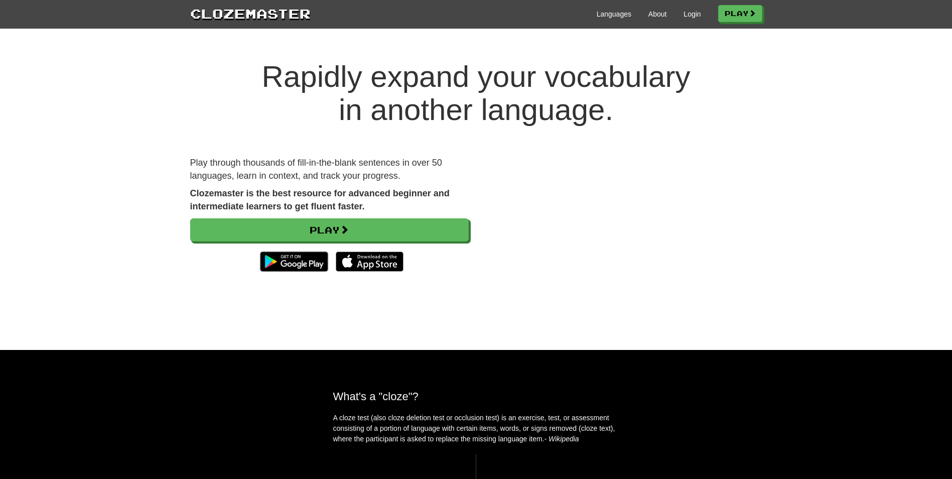 This screenshot has height=479, width=952. Describe the element at coordinates (294, 261) in the screenshot. I see `img: Get it on Google Play` at that location.